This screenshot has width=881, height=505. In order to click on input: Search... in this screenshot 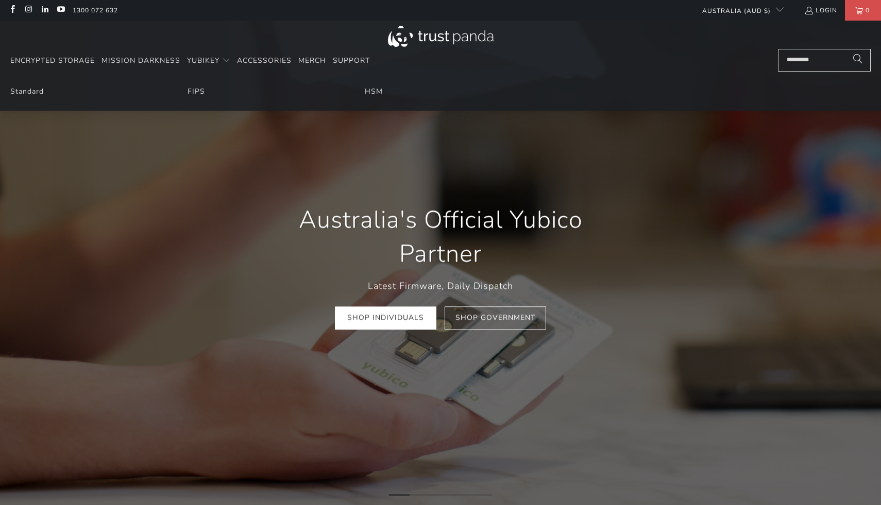, I will do `click(824, 60)`.